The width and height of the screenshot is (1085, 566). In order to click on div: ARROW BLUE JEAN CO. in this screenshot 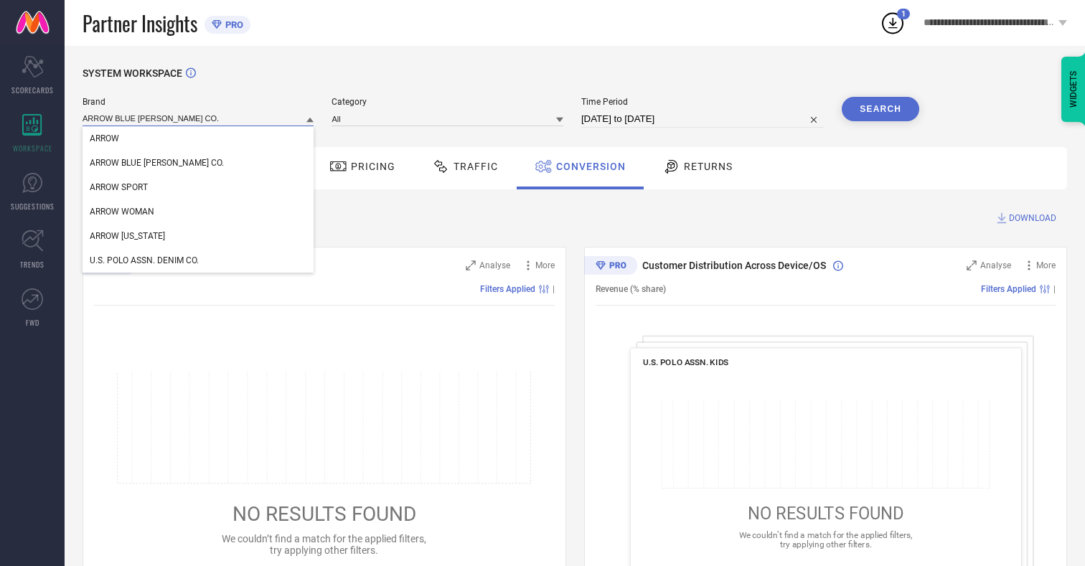, I will do `click(198, 163)`.